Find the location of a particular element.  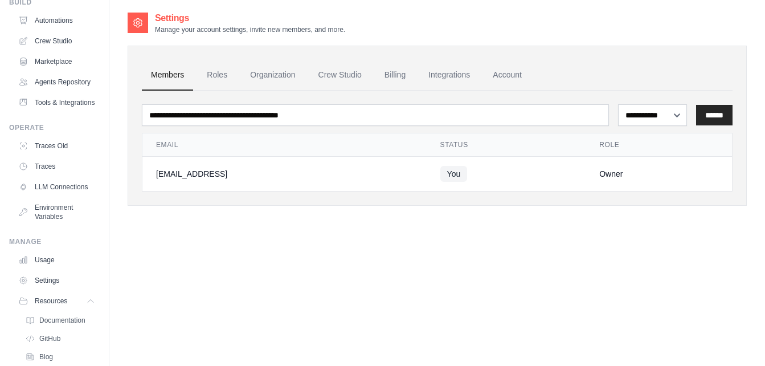

a: Roles is located at coordinates (217, 75).